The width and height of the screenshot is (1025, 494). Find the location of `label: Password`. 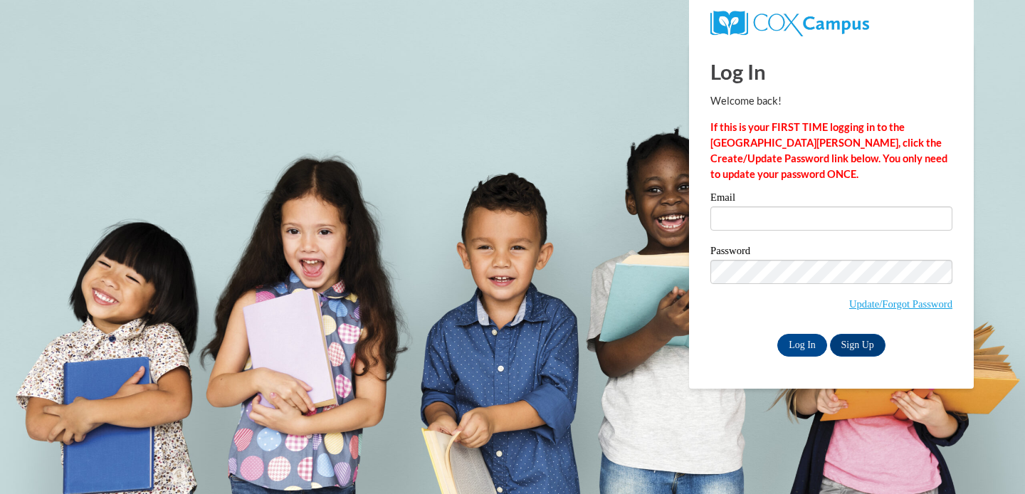

label: Password is located at coordinates (831, 253).